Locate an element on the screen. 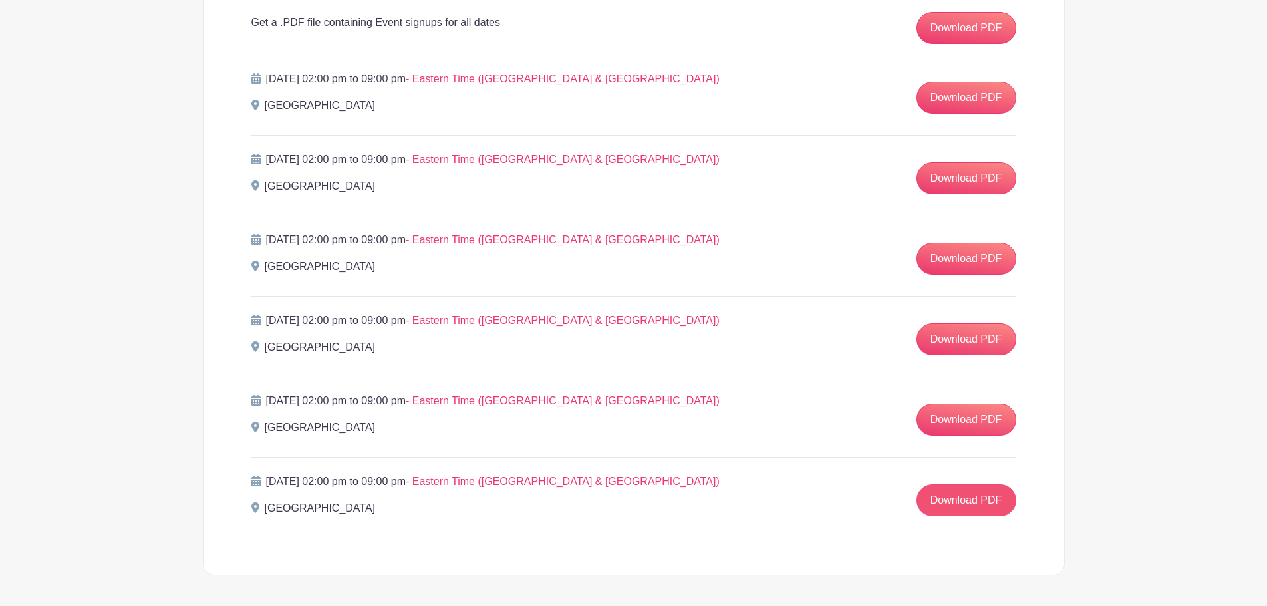 The width and height of the screenshot is (1267, 606). p: Get a .PDF file containing Event signups for all dates is located at coordinates (376, 23).